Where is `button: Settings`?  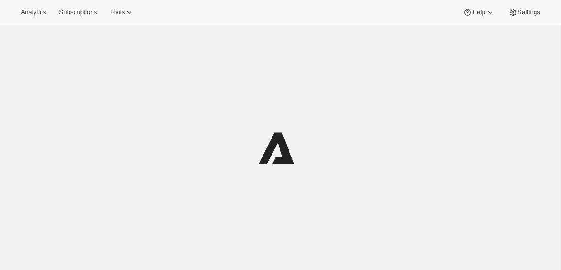
button: Settings is located at coordinates (525, 12).